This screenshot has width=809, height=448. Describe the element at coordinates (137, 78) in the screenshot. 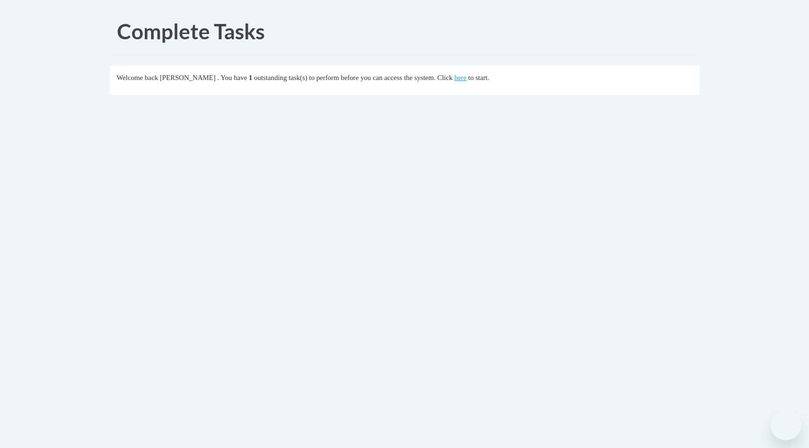

I see `span: Welcome back` at that location.